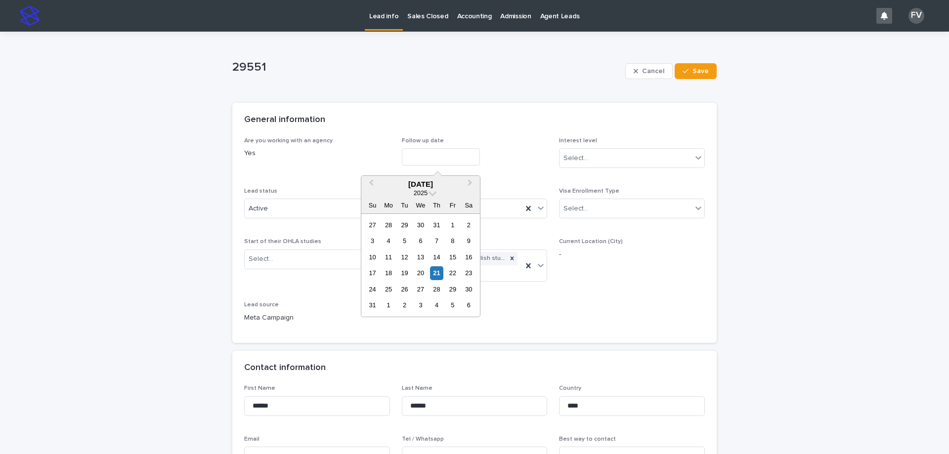 This screenshot has height=454, width=949. What do you see at coordinates (404, 305) in the screenshot?
I see `div: Choose Tuesday, September 2nd, 2025` at bounding box center [404, 305].